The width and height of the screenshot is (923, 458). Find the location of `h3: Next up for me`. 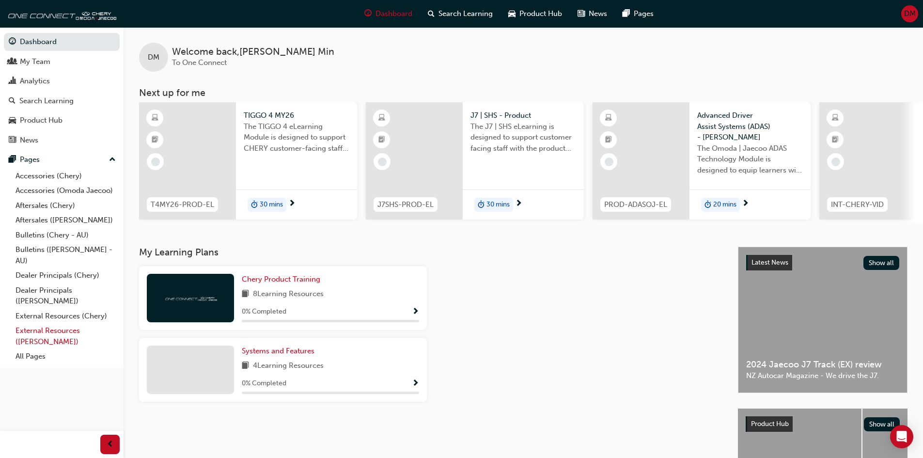

h3: Next up for me is located at coordinates (523, 93).